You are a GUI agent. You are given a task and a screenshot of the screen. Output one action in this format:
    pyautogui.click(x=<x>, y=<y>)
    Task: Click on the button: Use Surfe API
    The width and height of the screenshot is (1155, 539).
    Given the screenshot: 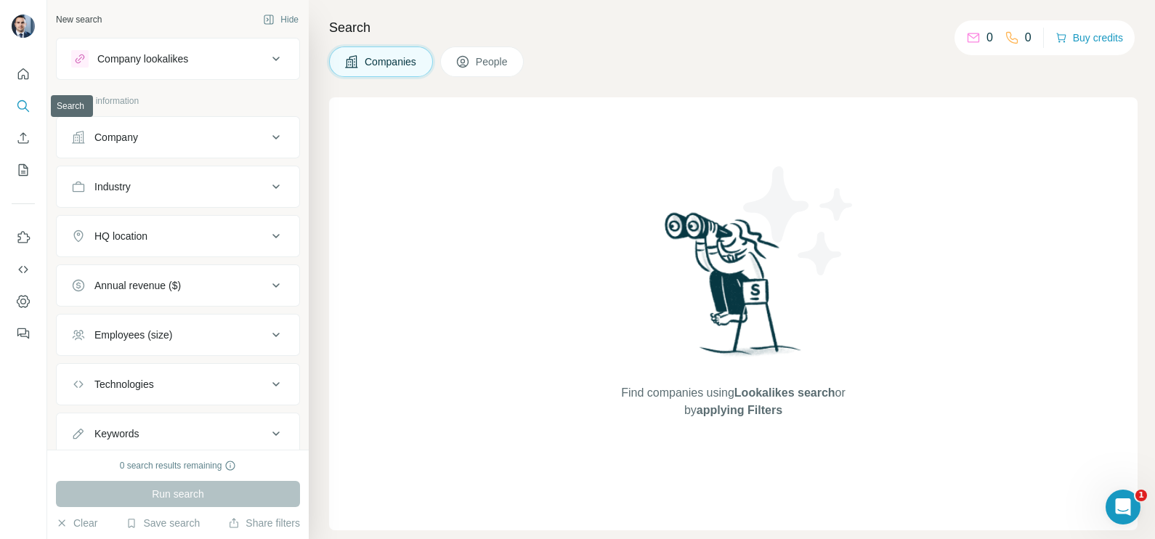 What is the action you would take?
    pyautogui.click(x=23, y=270)
    